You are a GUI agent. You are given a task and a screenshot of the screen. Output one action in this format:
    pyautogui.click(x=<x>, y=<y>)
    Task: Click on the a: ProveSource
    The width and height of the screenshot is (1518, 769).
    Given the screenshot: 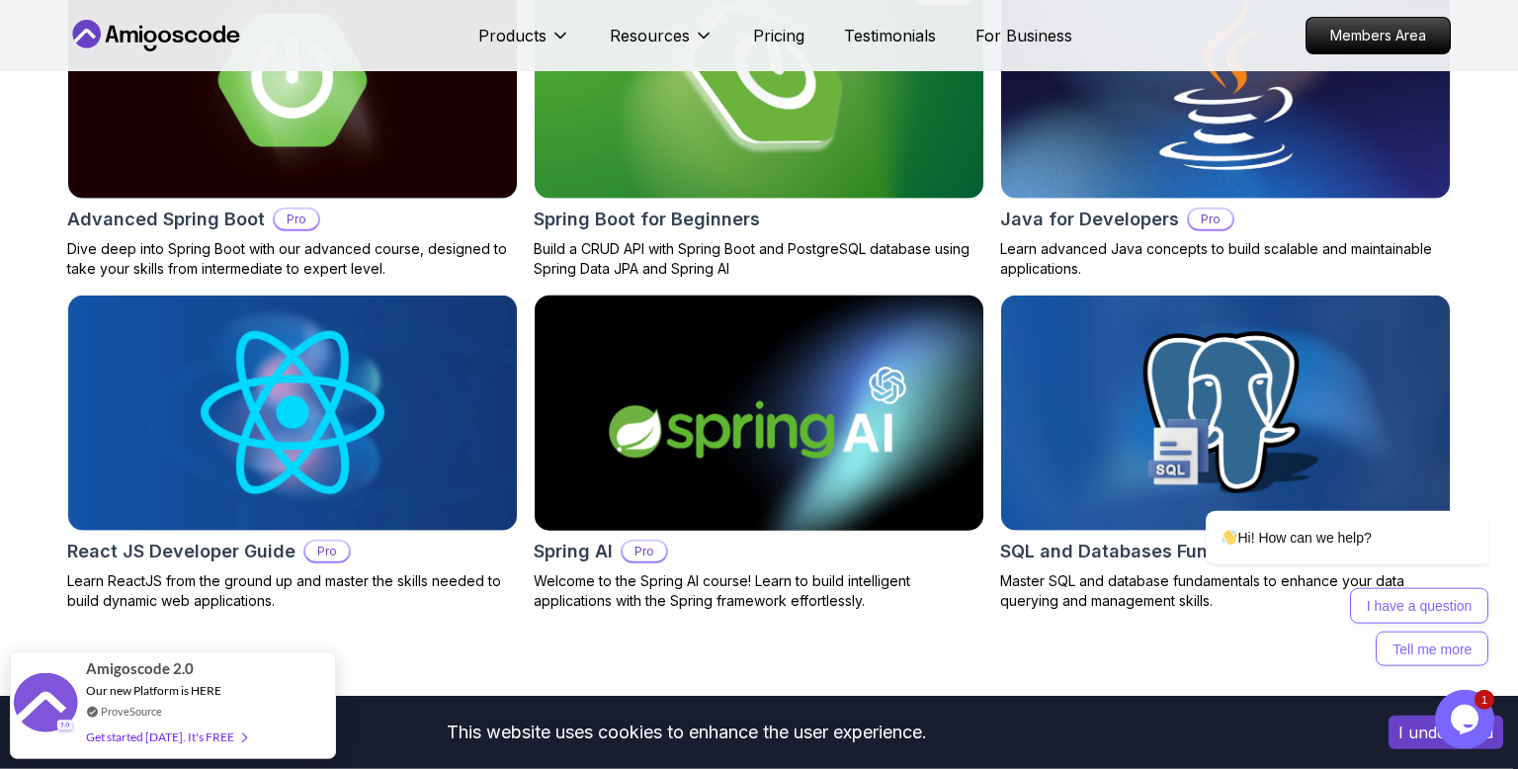 What is the action you would take?
    pyautogui.click(x=131, y=710)
    